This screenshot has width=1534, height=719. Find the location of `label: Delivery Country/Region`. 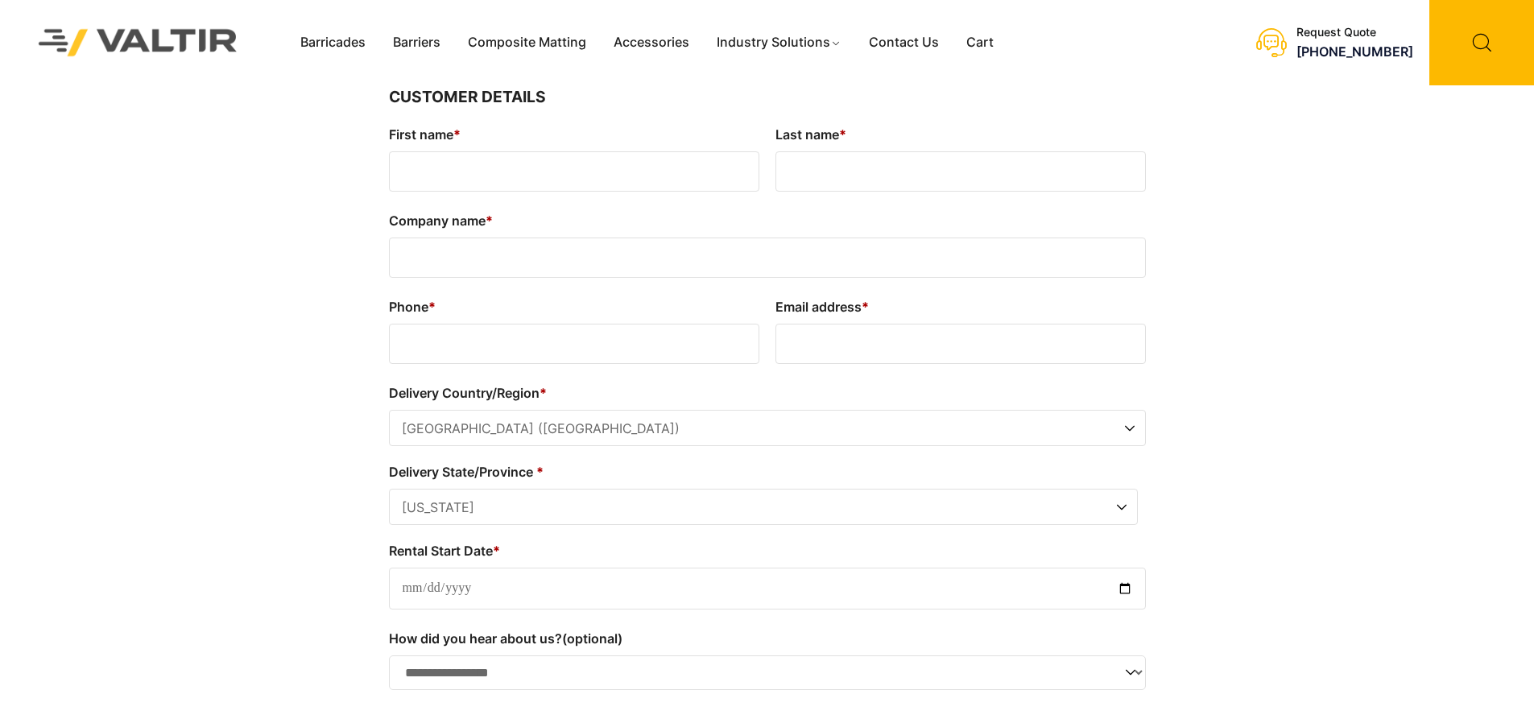

label: Delivery Country/Region is located at coordinates (767, 393).